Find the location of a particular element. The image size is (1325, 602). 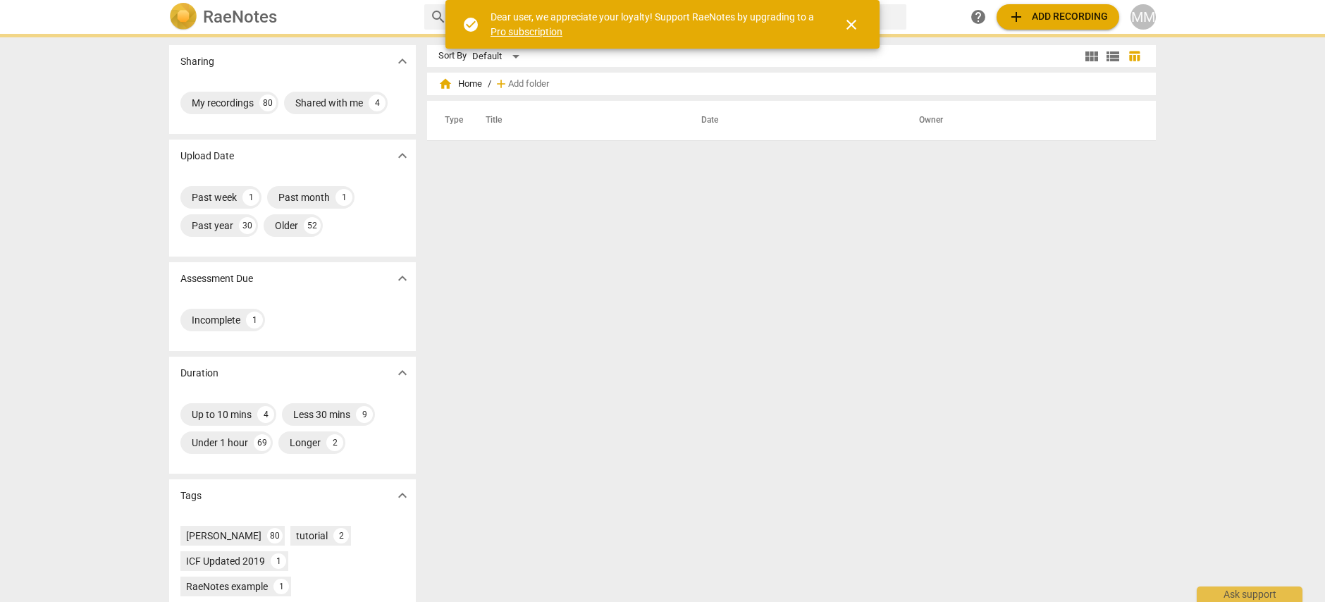

div: tutorial is located at coordinates (311, 536).